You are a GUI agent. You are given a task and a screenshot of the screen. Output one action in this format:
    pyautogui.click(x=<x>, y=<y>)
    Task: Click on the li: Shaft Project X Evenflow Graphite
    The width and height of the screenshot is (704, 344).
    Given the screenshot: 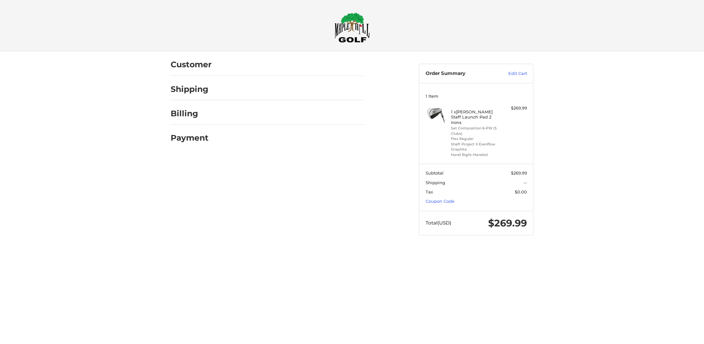 What is the action you would take?
    pyautogui.click(x=475, y=147)
    